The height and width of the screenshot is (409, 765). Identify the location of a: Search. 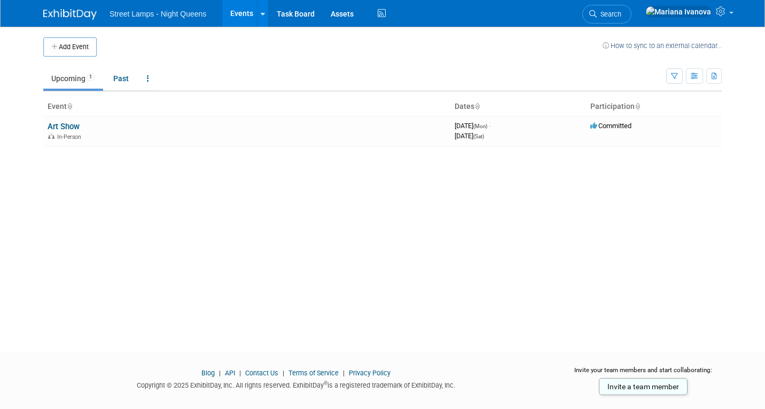
(607, 14).